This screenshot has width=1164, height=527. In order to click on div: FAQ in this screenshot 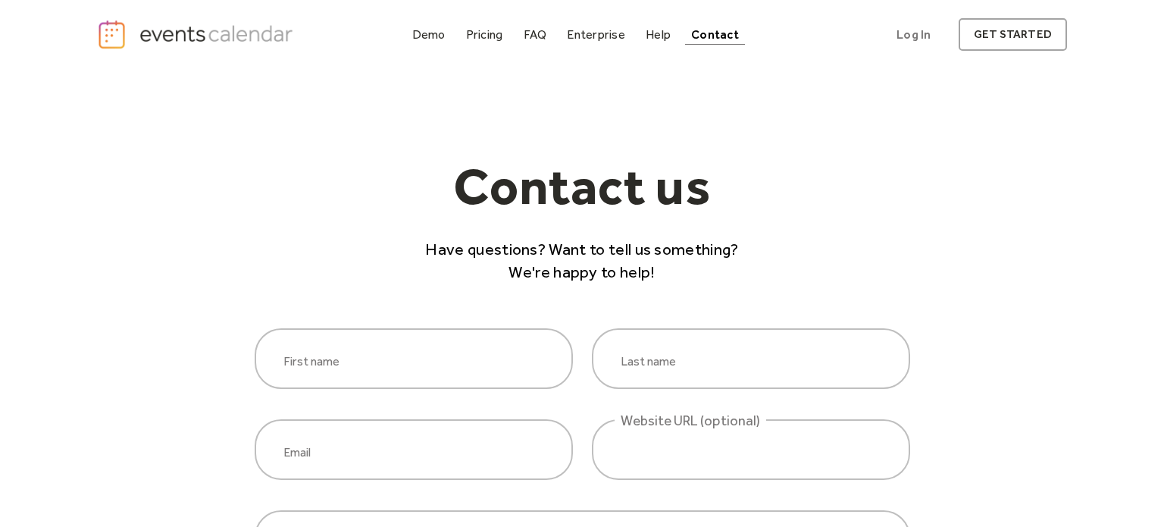, I will do `click(535, 34)`.